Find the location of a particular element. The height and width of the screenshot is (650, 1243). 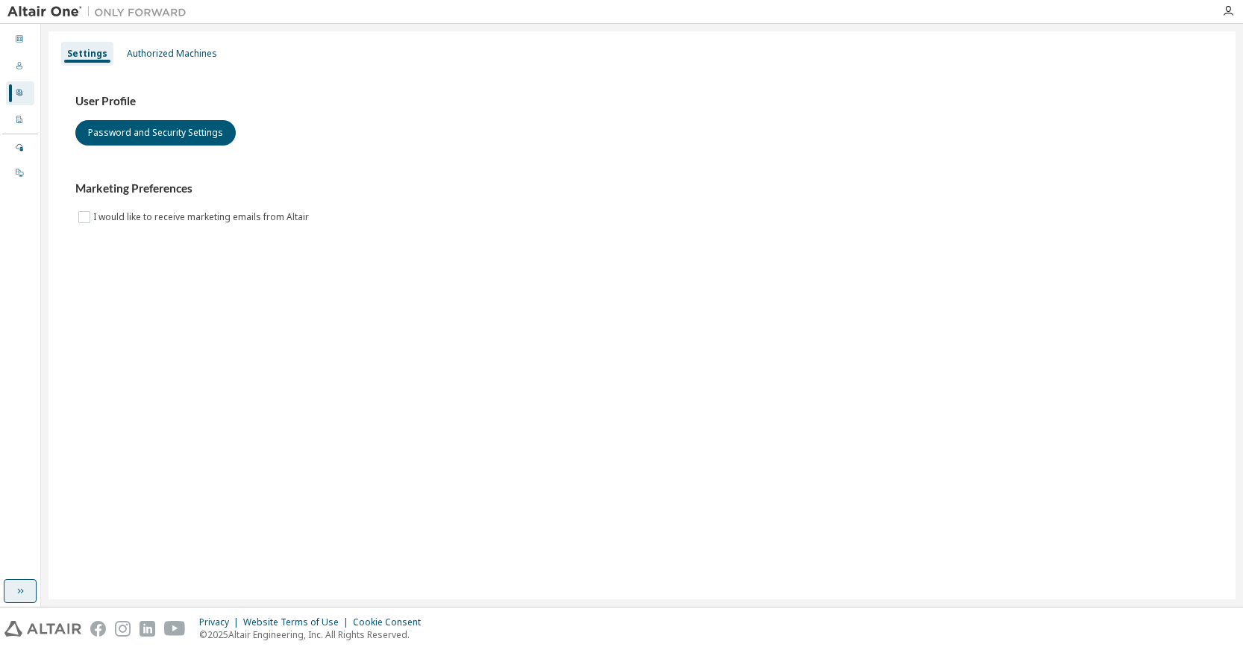

img: facebook.svg is located at coordinates (98, 628).